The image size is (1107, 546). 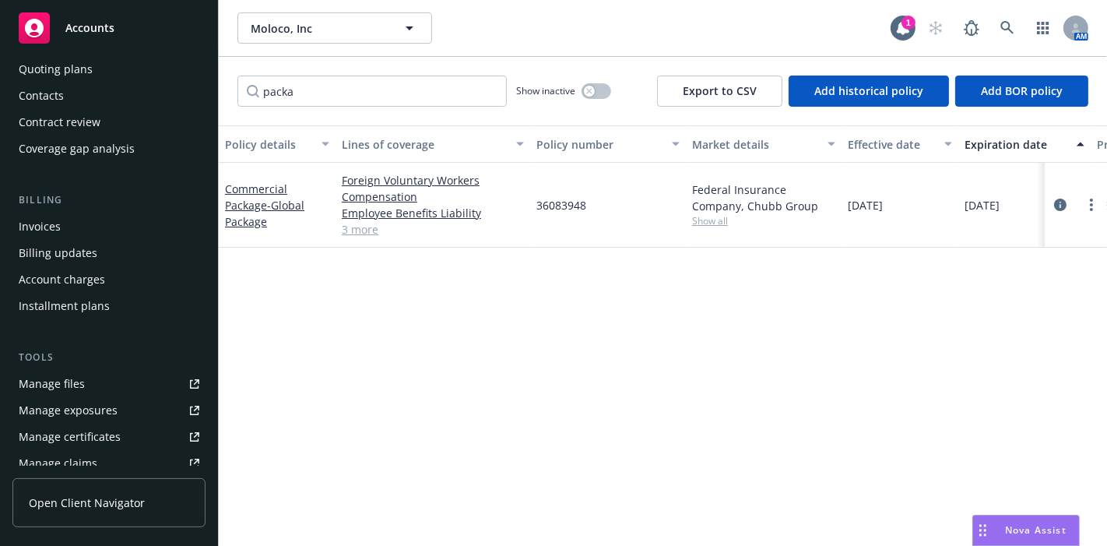 I want to click on div: Manage exposures, so click(x=68, y=410).